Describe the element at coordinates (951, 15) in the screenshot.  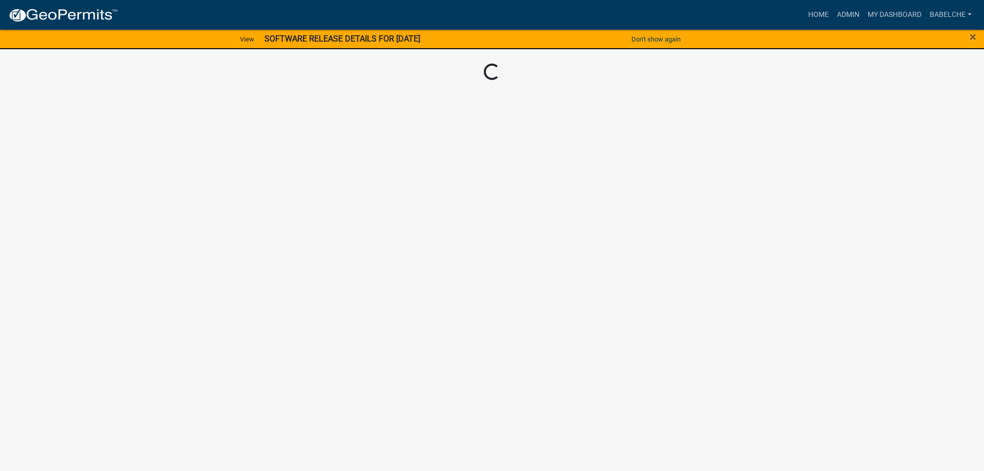
I see `a: babelche` at that location.